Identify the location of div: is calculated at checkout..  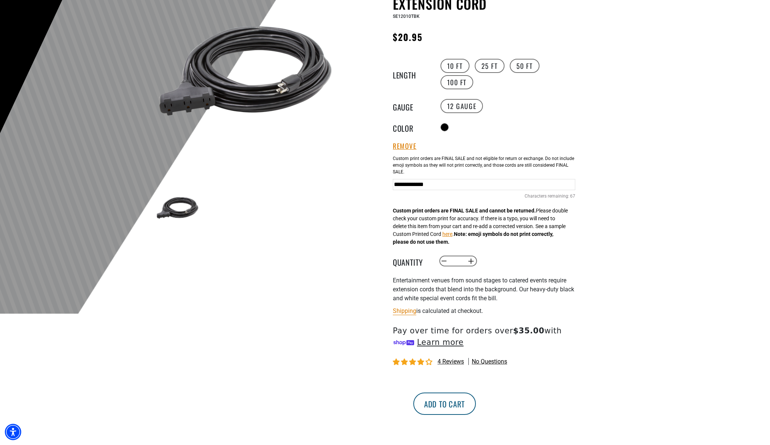
(484, 311).